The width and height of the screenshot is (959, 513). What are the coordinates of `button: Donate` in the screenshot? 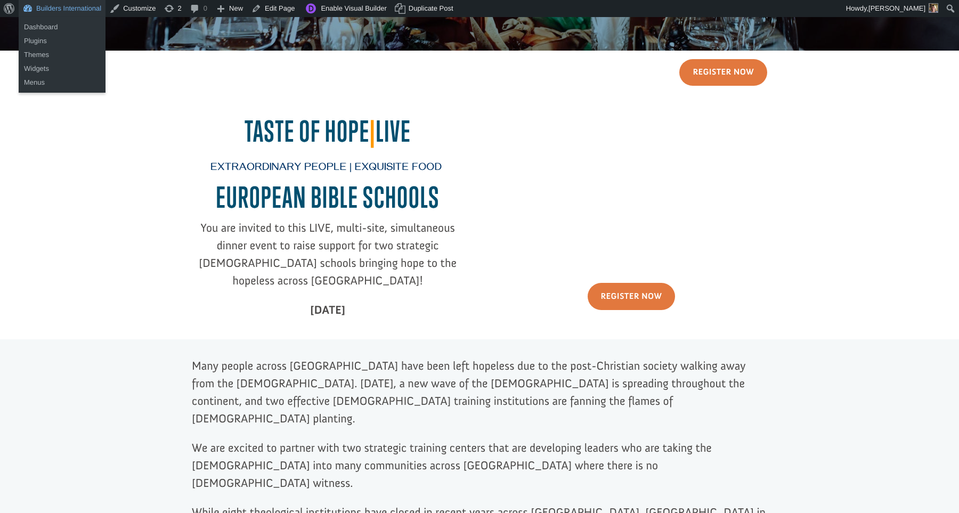 It's located at (174, 31).